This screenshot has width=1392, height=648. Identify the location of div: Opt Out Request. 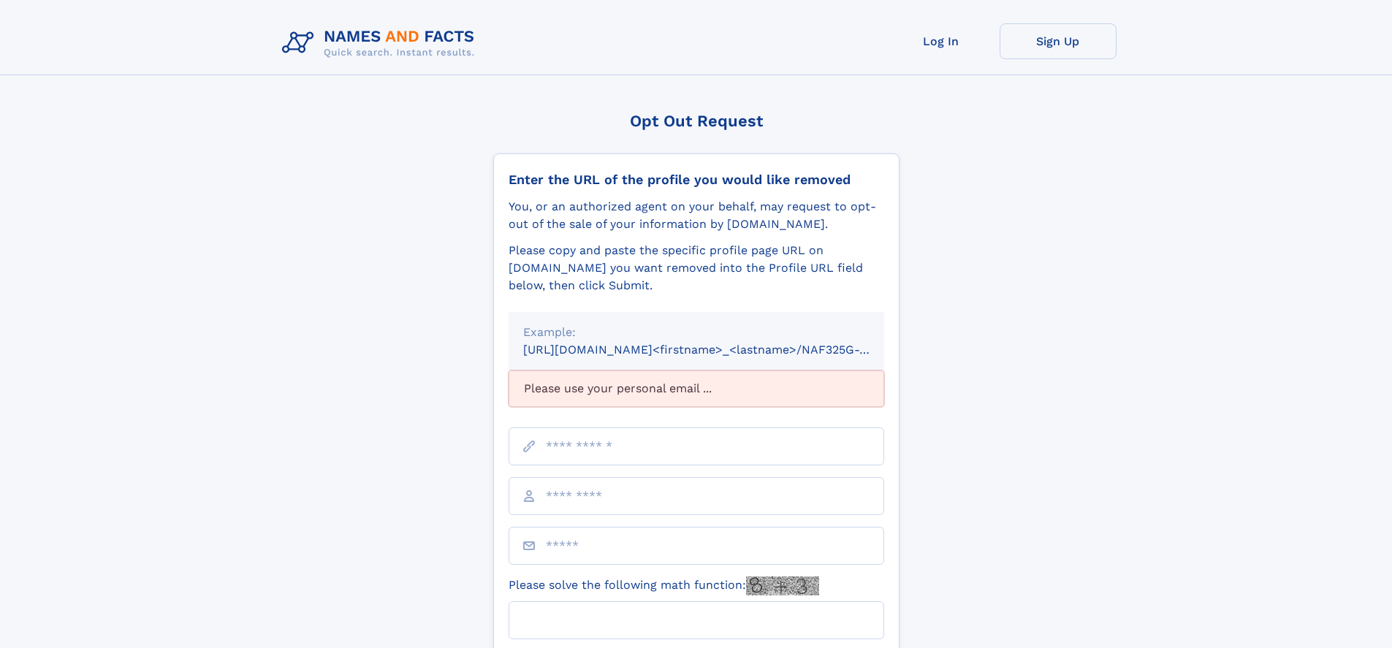
(696, 121).